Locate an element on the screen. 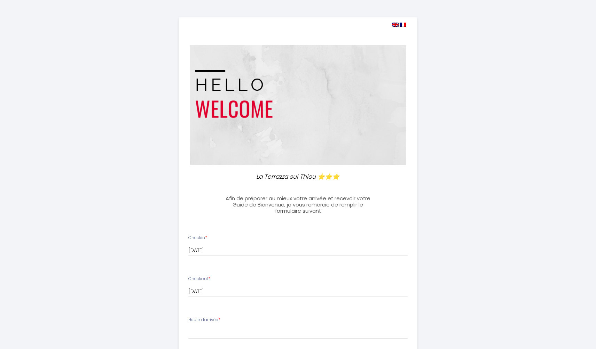 The width and height of the screenshot is (596, 349). p: La Terrazza sul Thiou ⭐⭐⭐ is located at coordinates (298, 177).